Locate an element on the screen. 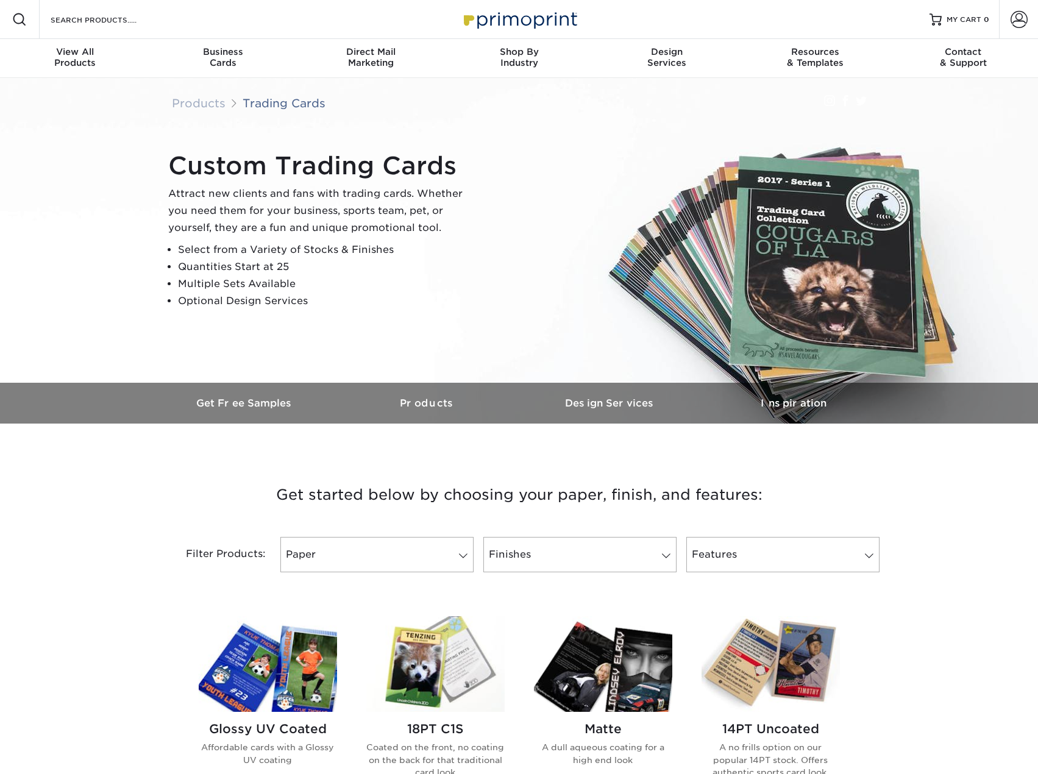  div: & Templates is located at coordinates (815, 57).